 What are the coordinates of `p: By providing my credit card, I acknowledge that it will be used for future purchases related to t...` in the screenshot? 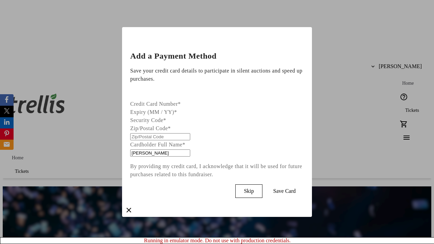 It's located at (217, 171).